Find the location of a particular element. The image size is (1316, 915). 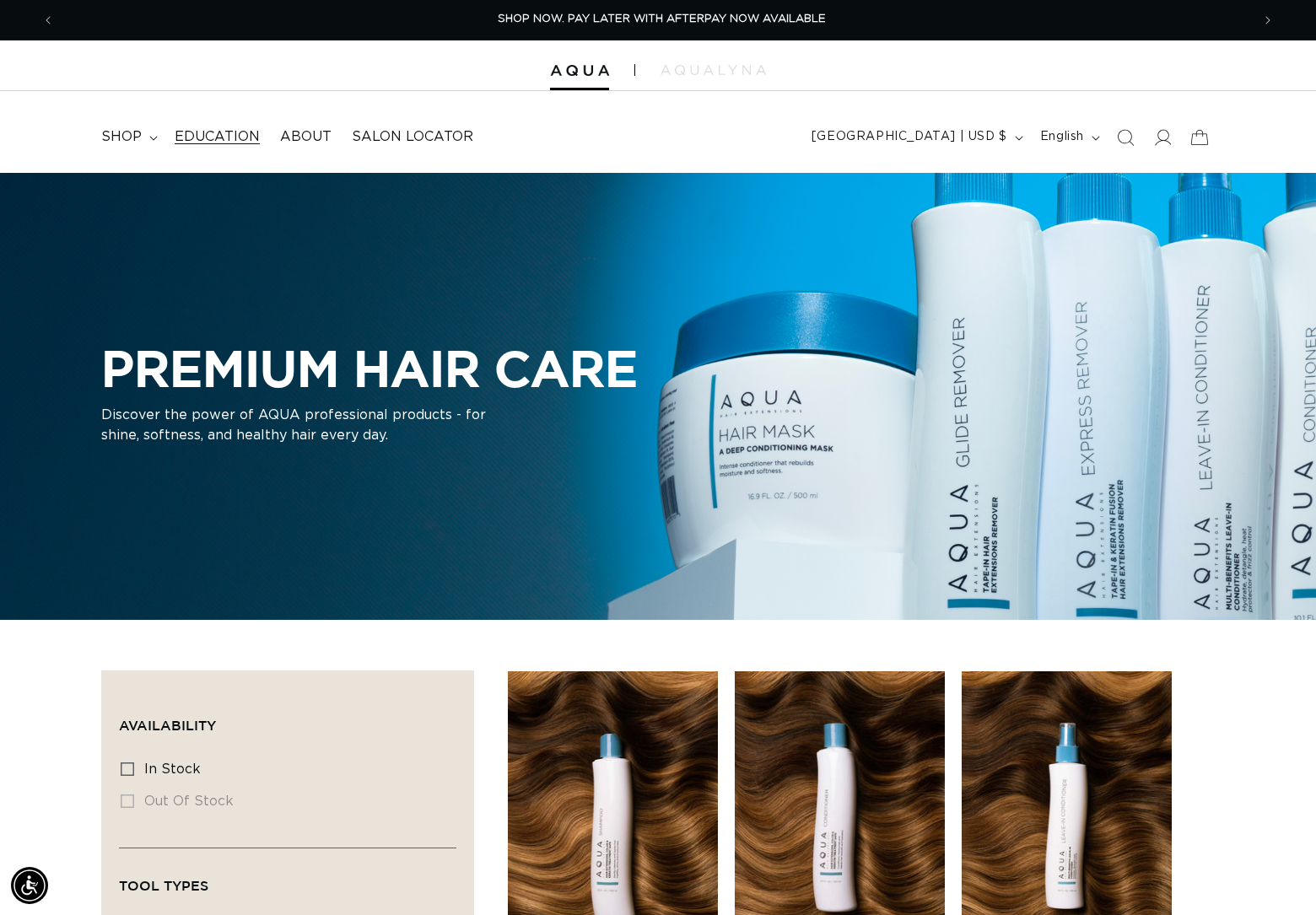

span: Education is located at coordinates (217, 136).